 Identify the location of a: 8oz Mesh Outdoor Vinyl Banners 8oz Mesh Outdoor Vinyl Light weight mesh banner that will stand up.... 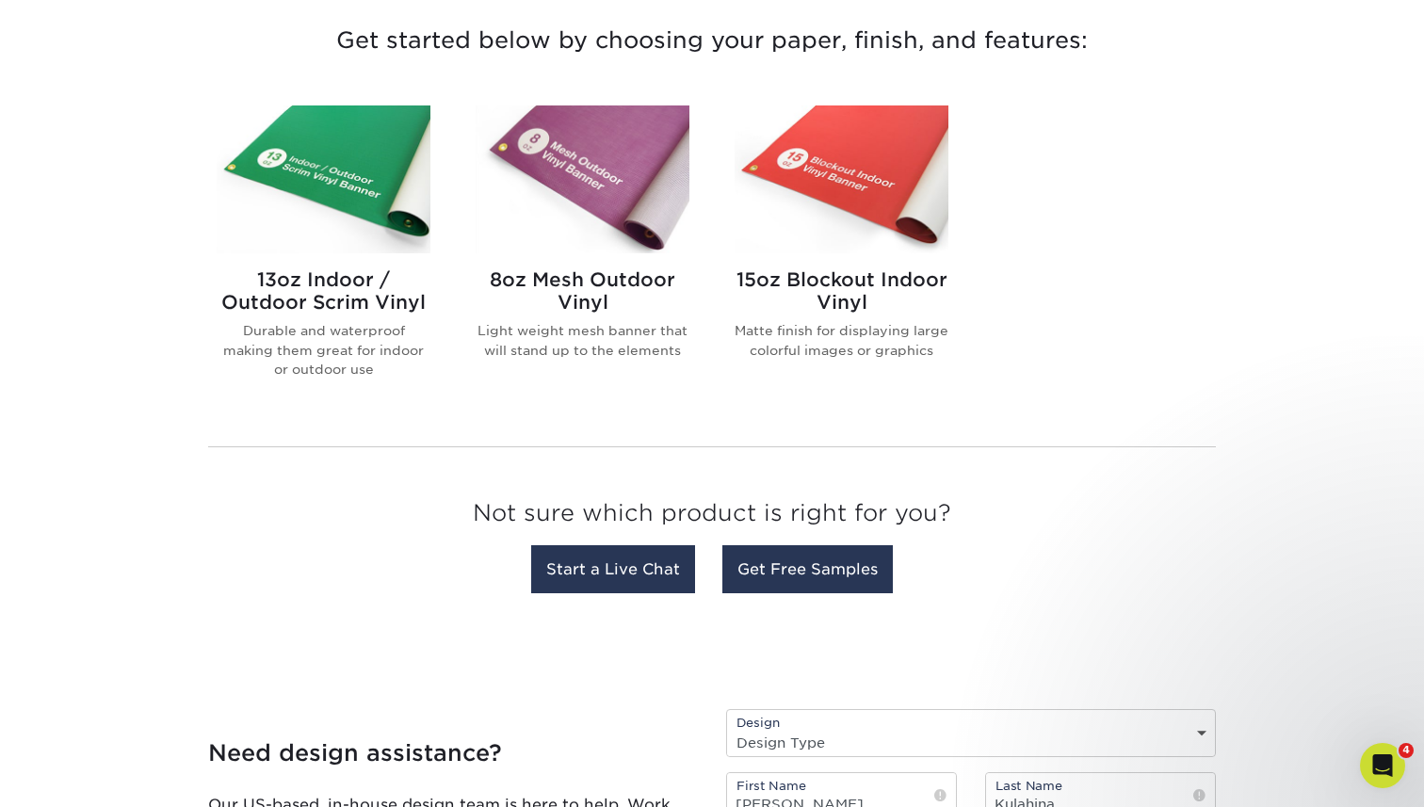
(582, 257).